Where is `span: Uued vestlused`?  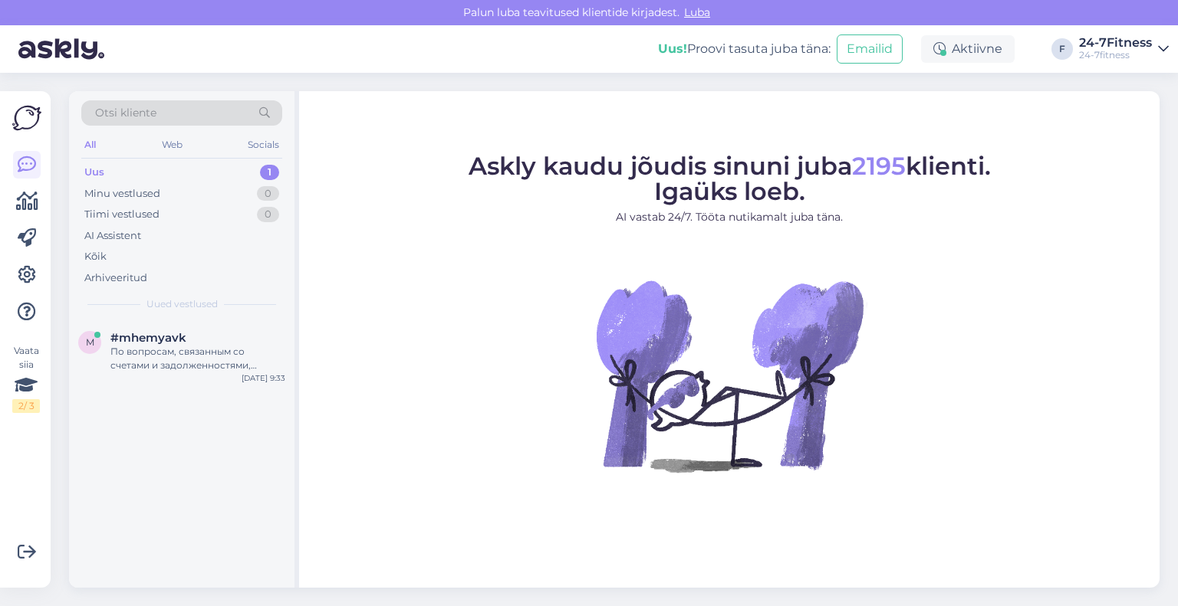 span: Uued vestlused is located at coordinates (182, 304).